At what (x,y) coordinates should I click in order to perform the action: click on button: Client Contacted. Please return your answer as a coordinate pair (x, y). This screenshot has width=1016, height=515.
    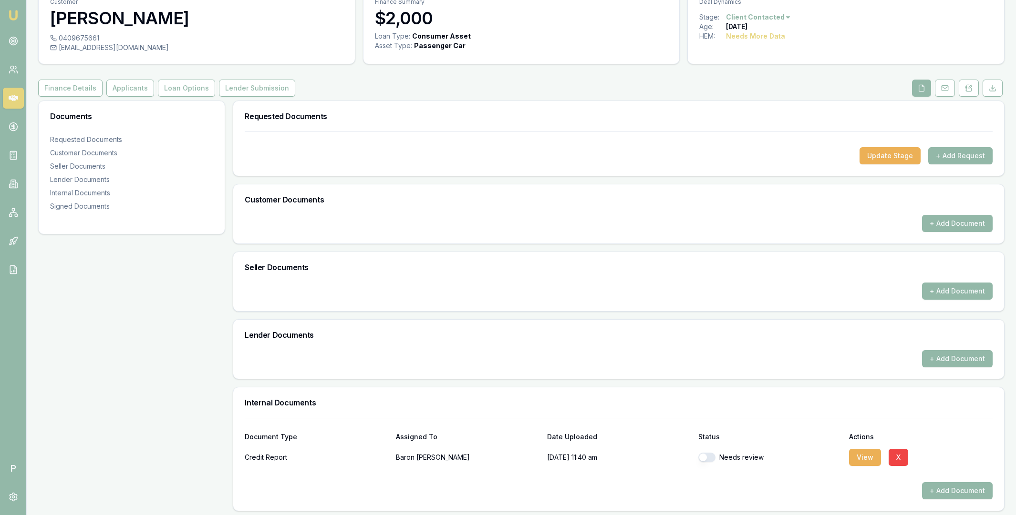
    Looking at the image, I should click on (758, 17).